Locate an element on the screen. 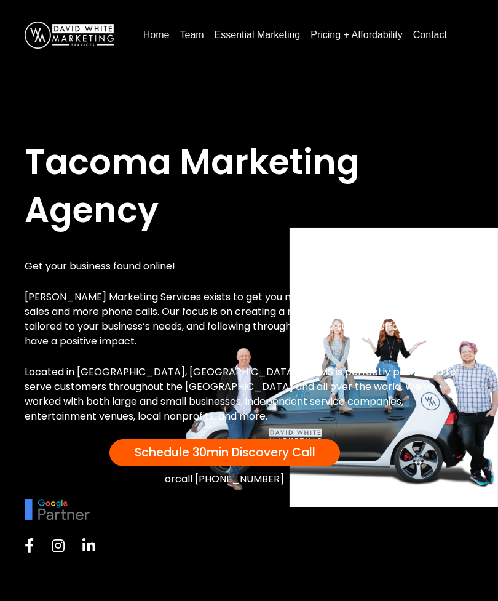 The height and width of the screenshot is (601, 498). nav: Menu is located at coordinates (306, 35).